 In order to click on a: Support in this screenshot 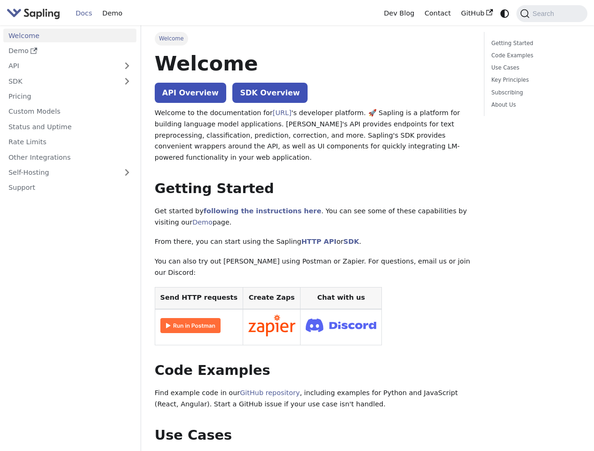, I will do `click(70, 188)`.